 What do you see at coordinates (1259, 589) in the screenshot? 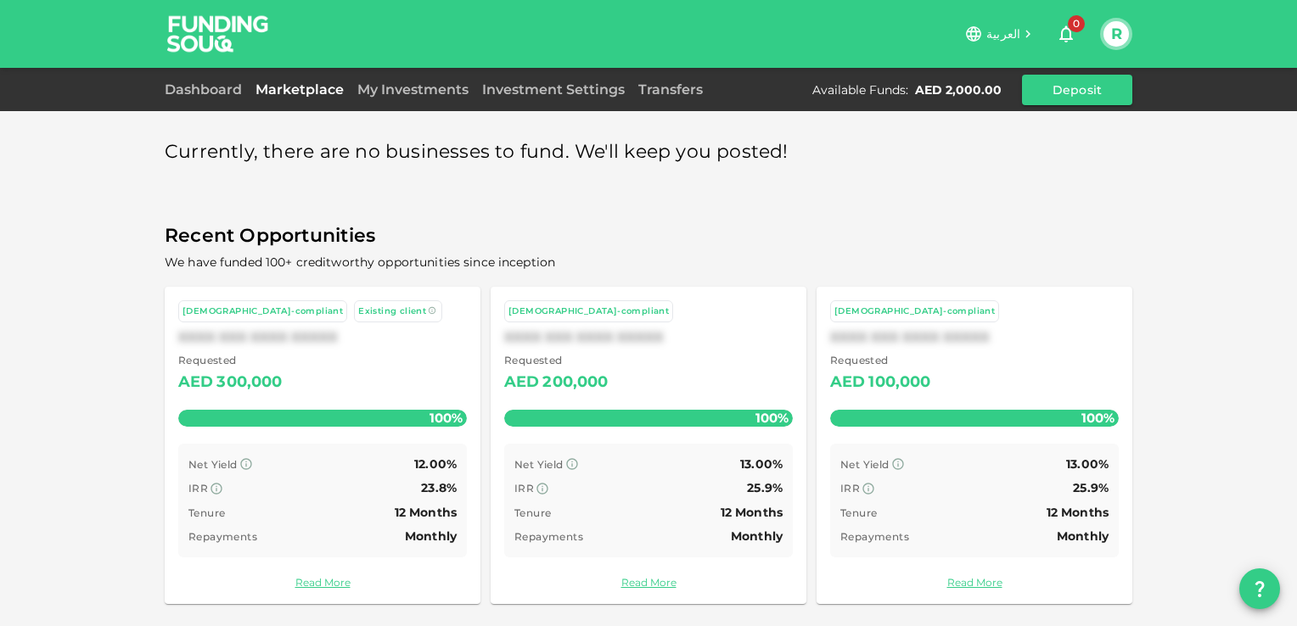
I see `button: question` at bounding box center [1259, 589].